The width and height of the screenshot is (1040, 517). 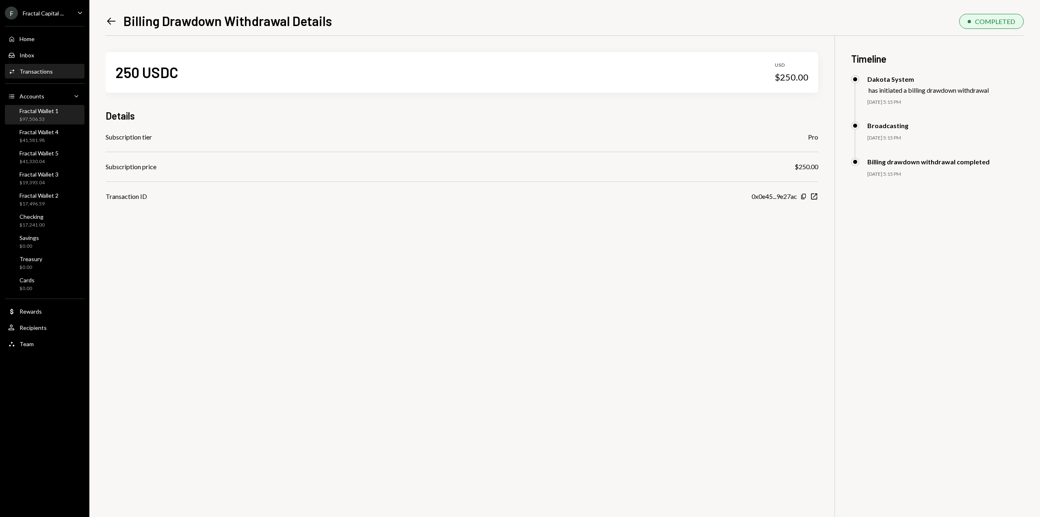 I want to click on div: $19,393.04, so click(x=39, y=182).